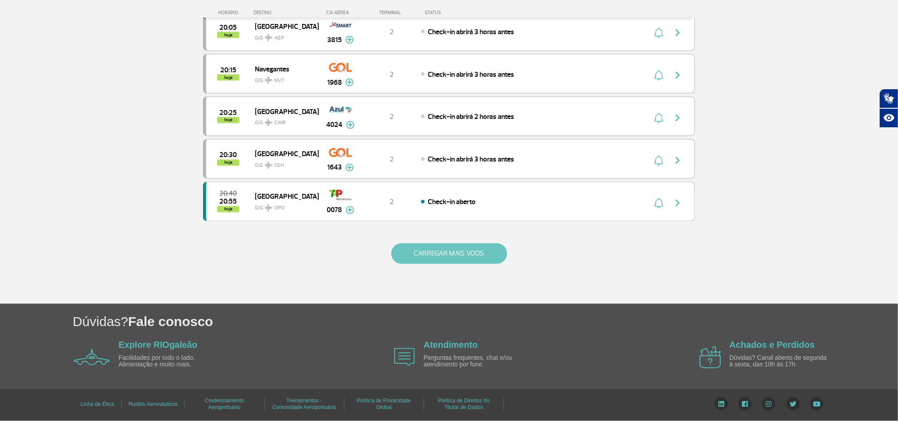 This screenshot has width=898, height=421. What do you see at coordinates (449, 254) in the screenshot?
I see `button: CARREGAR MAIS VOOS` at bounding box center [449, 254].